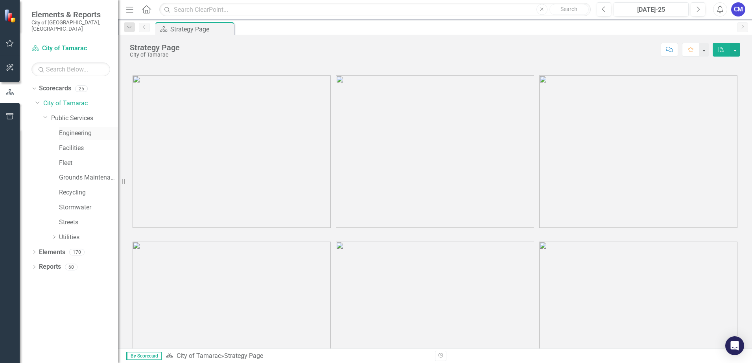 The image size is (752, 363). I want to click on div: CM, so click(738, 9).